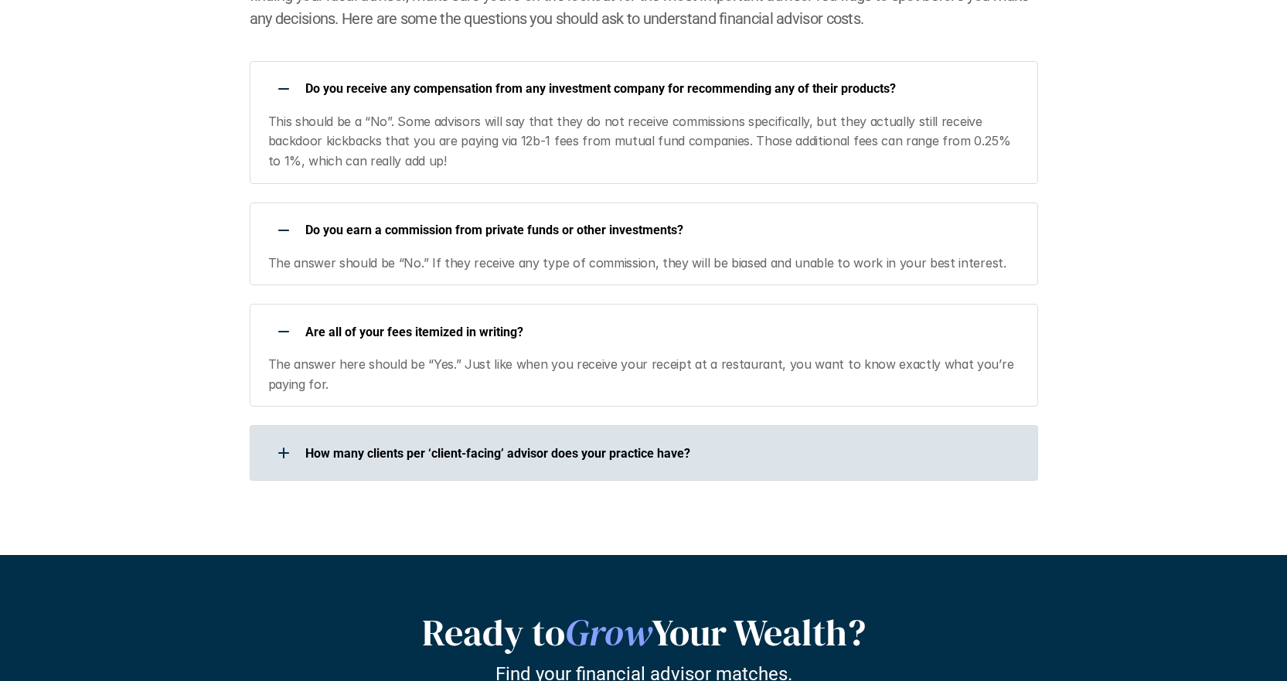 Image resolution: width=1287 pixels, height=681 pixels. What do you see at coordinates (643, 264) in the screenshot?
I see `p: The answer should be “No.” If they receive any type of commission, they will be biased and unable...` at bounding box center [643, 264].